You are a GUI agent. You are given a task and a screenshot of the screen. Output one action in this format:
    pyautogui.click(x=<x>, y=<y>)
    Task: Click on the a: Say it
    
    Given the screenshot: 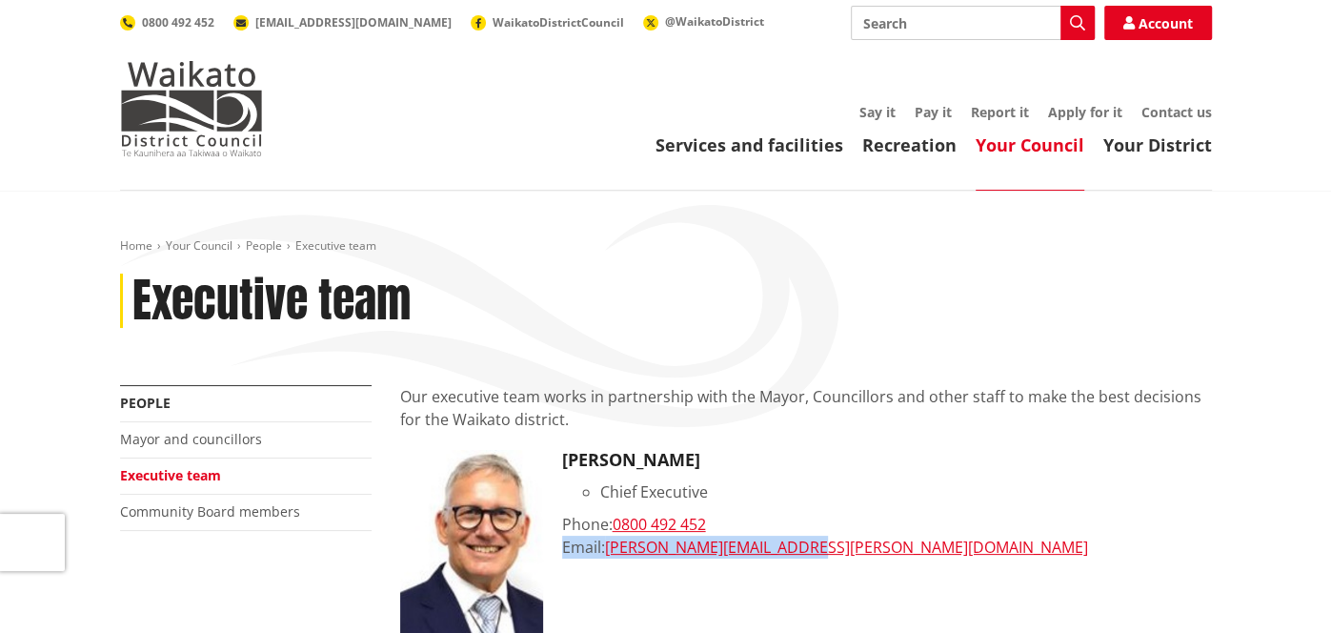 What is the action you would take?
    pyautogui.click(x=877, y=111)
    